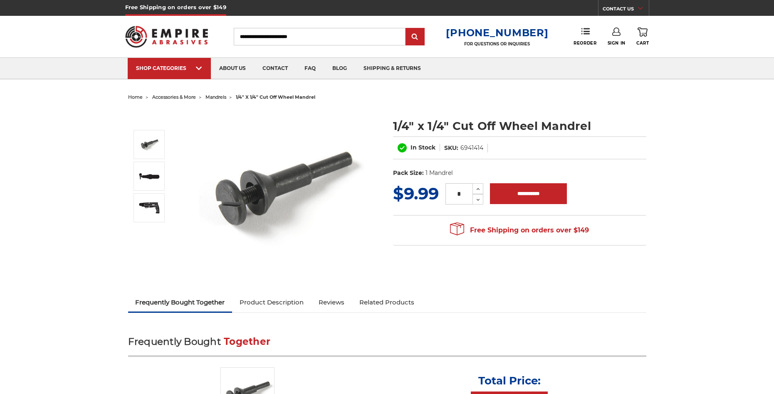  What do you see at coordinates (617, 43) in the screenshot?
I see `span: Sign In` at bounding box center [617, 43].